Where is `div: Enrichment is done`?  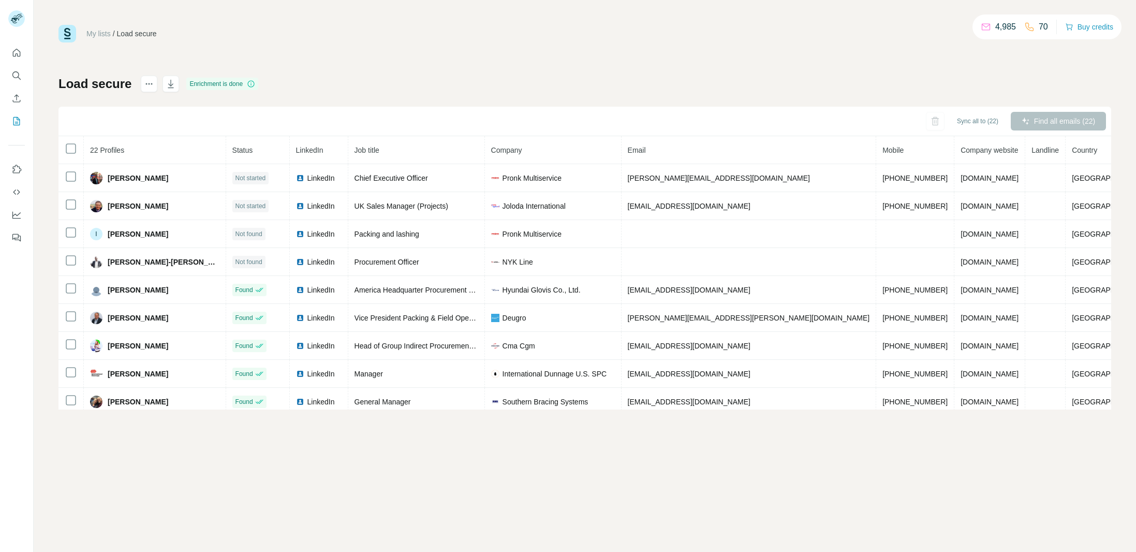 div: Enrichment is done is located at coordinates (222, 84).